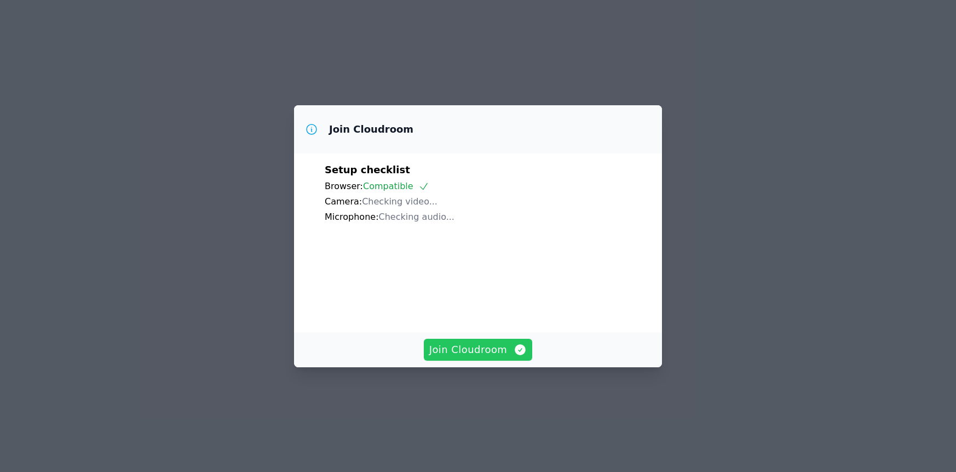 The height and width of the screenshot is (472, 956). What do you see at coordinates (417, 216) in the screenshot?
I see `span: Checking audio...` at bounding box center [417, 216].